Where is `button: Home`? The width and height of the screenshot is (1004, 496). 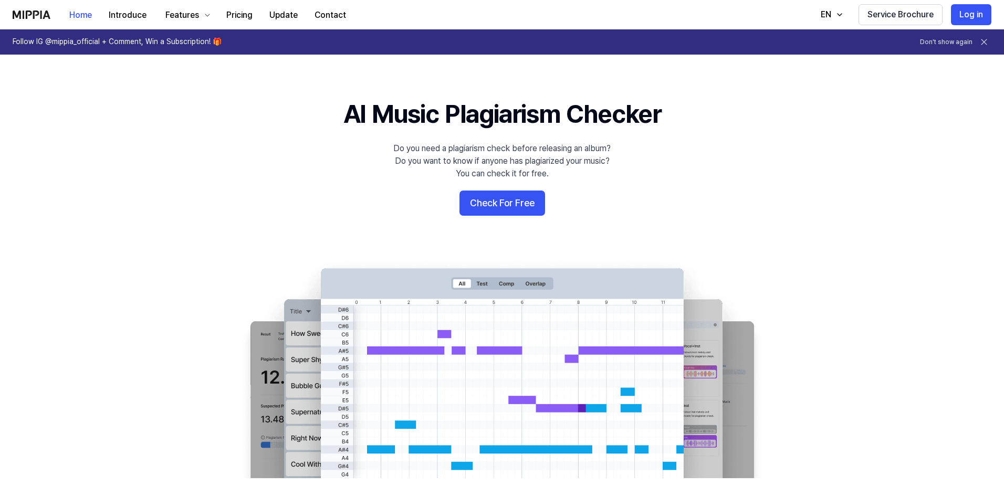 button: Home is located at coordinates (80, 15).